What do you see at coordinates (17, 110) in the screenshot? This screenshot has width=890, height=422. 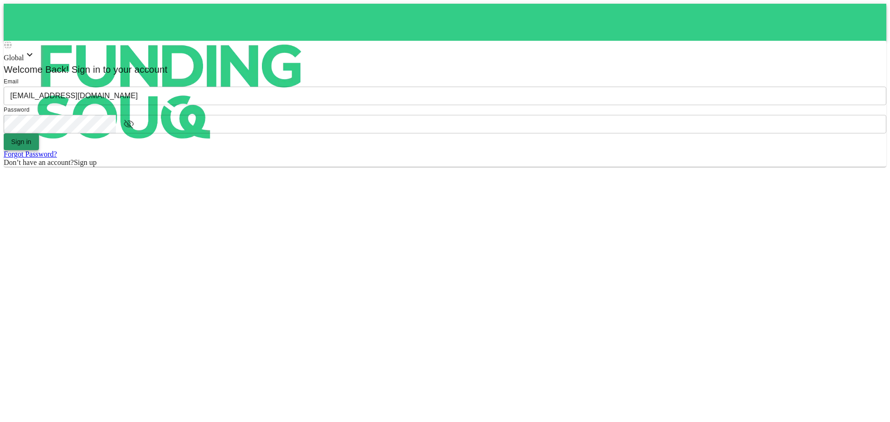 I see `span: Password` at bounding box center [17, 110].